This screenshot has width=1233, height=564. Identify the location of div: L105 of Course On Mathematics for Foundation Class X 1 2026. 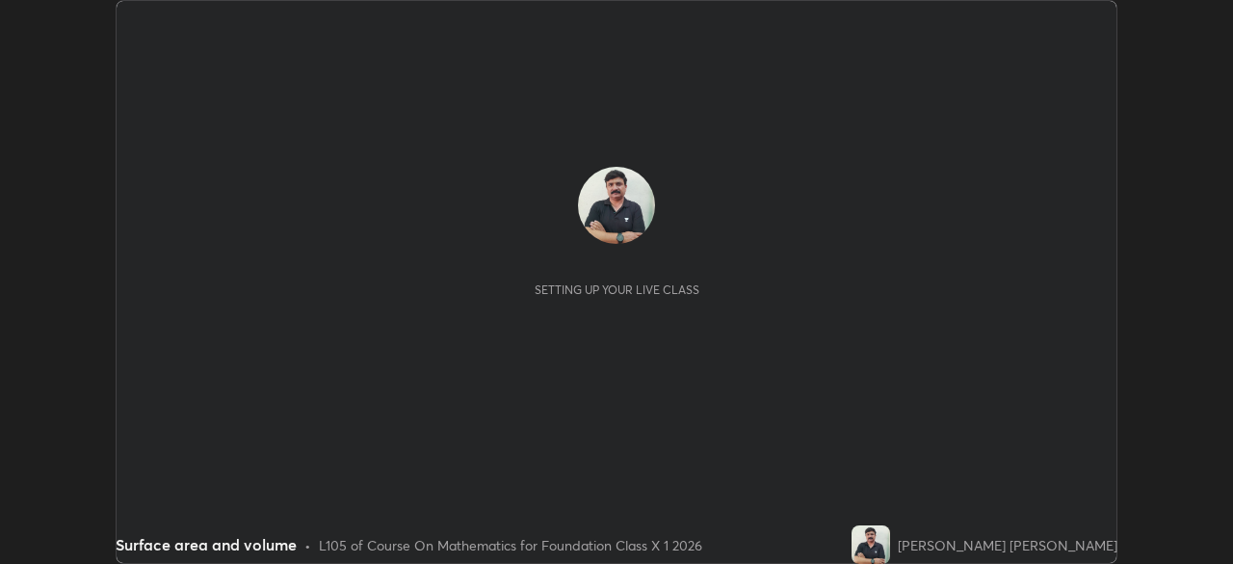
(511, 544).